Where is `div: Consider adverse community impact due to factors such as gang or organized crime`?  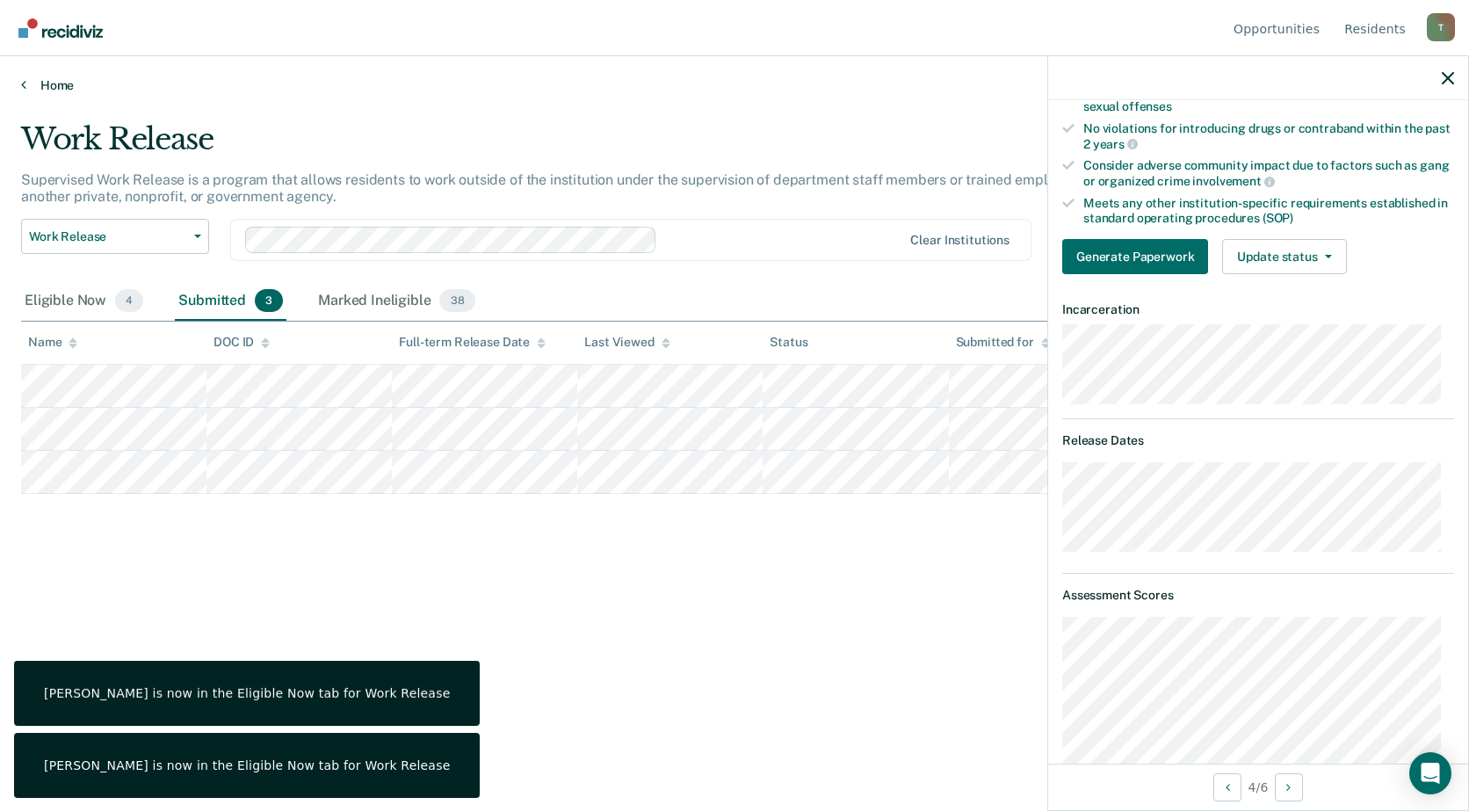 div: Consider adverse community impact due to factors such as gang or organized crime is located at coordinates (1269, 173).